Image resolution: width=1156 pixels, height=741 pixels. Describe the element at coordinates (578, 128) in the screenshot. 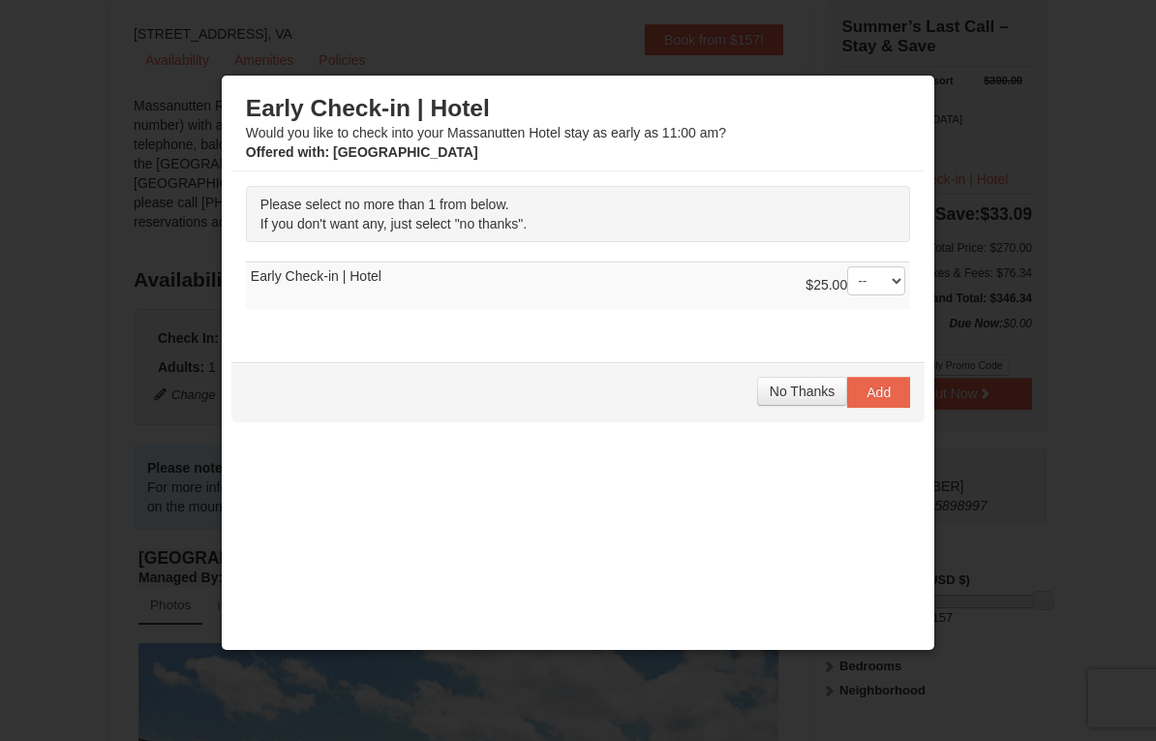

I see `div: Would you like to check into your Massanutten Hotel stay as early as 11:00 am?` at that location.